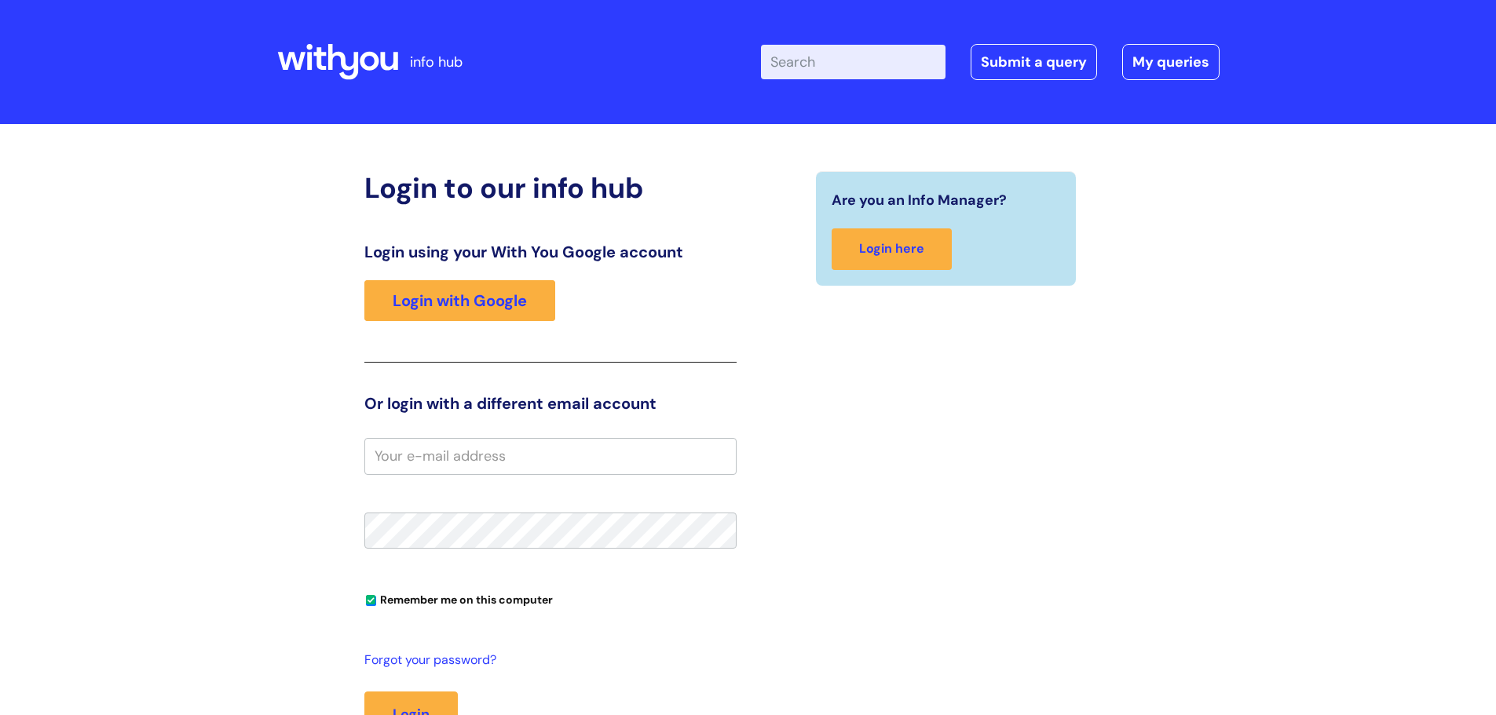 This screenshot has width=1496, height=715. I want to click on input: Search, so click(853, 62).